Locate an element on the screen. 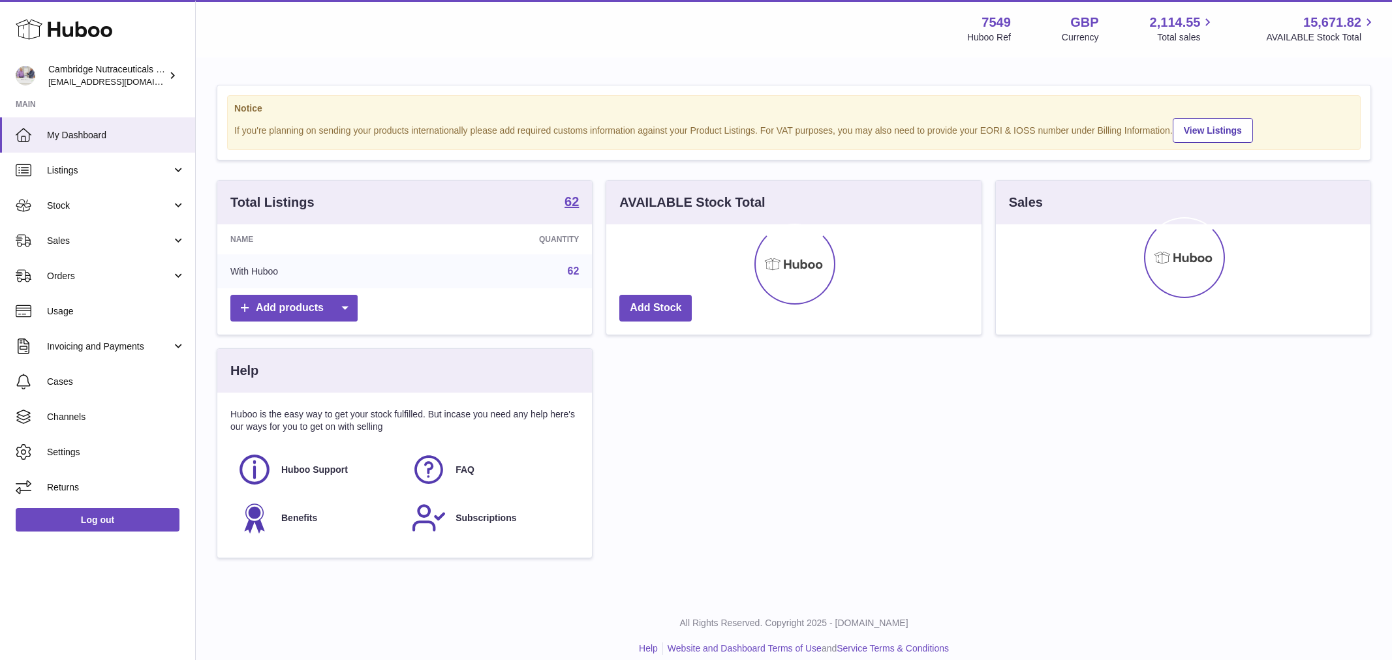 Image resolution: width=1392 pixels, height=660 pixels. a: Help is located at coordinates (648, 649).